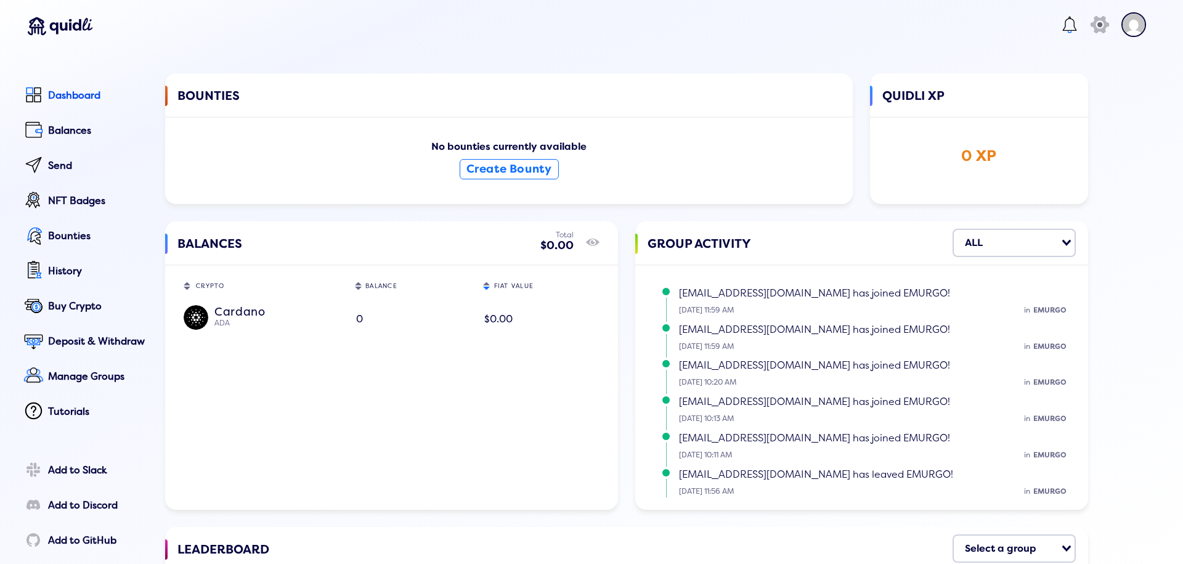 Image resolution: width=1183 pixels, height=564 pixels. Describe the element at coordinates (509, 169) in the screenshot. I see `button: Create Bounty` at that location.